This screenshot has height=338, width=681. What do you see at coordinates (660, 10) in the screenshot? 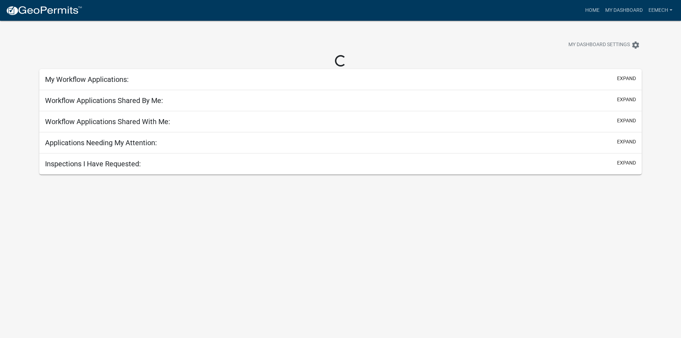
I see `a: EEMech` at bounding box center [660, 10].